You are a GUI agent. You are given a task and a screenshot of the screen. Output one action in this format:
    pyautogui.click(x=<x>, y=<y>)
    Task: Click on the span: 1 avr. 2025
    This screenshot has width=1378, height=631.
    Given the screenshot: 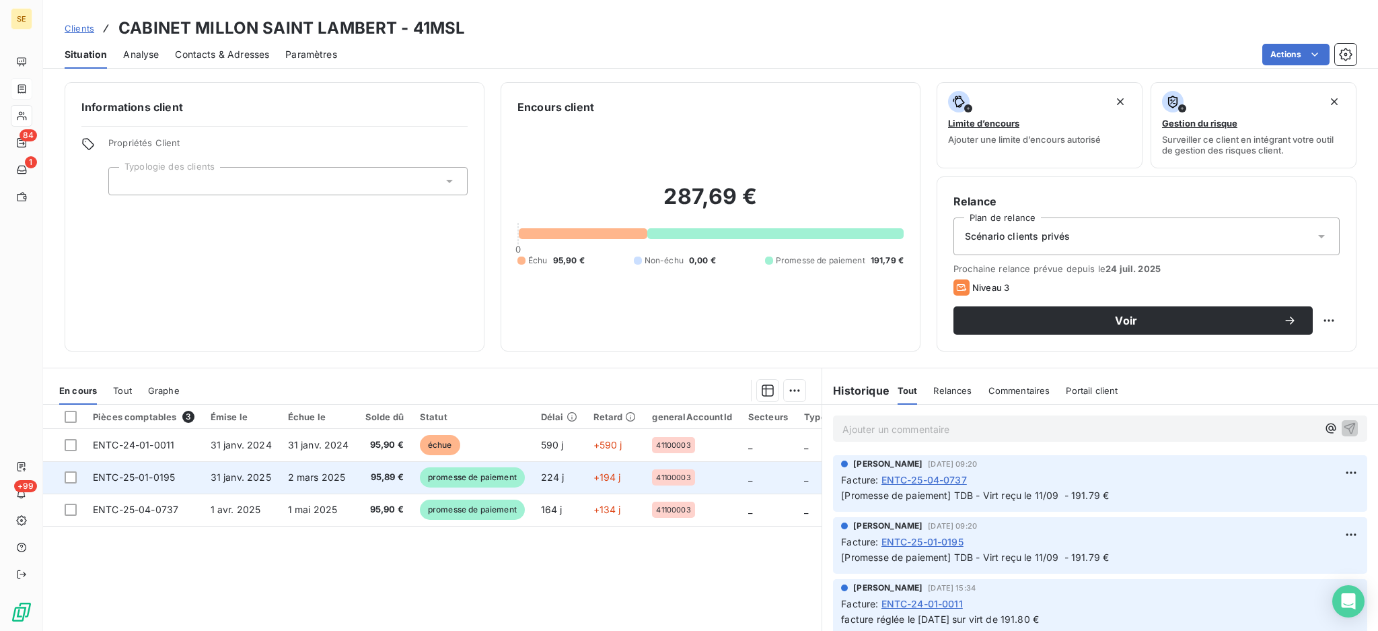 What is the action you would take?
    pyautogui.click(x=236, y=509)
    